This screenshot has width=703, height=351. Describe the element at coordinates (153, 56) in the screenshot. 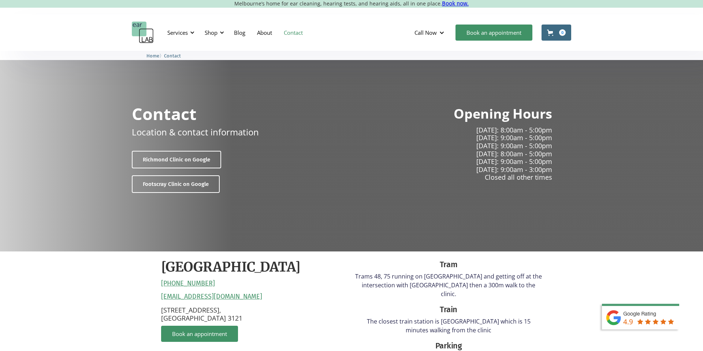

I see `span: Home` at that location.